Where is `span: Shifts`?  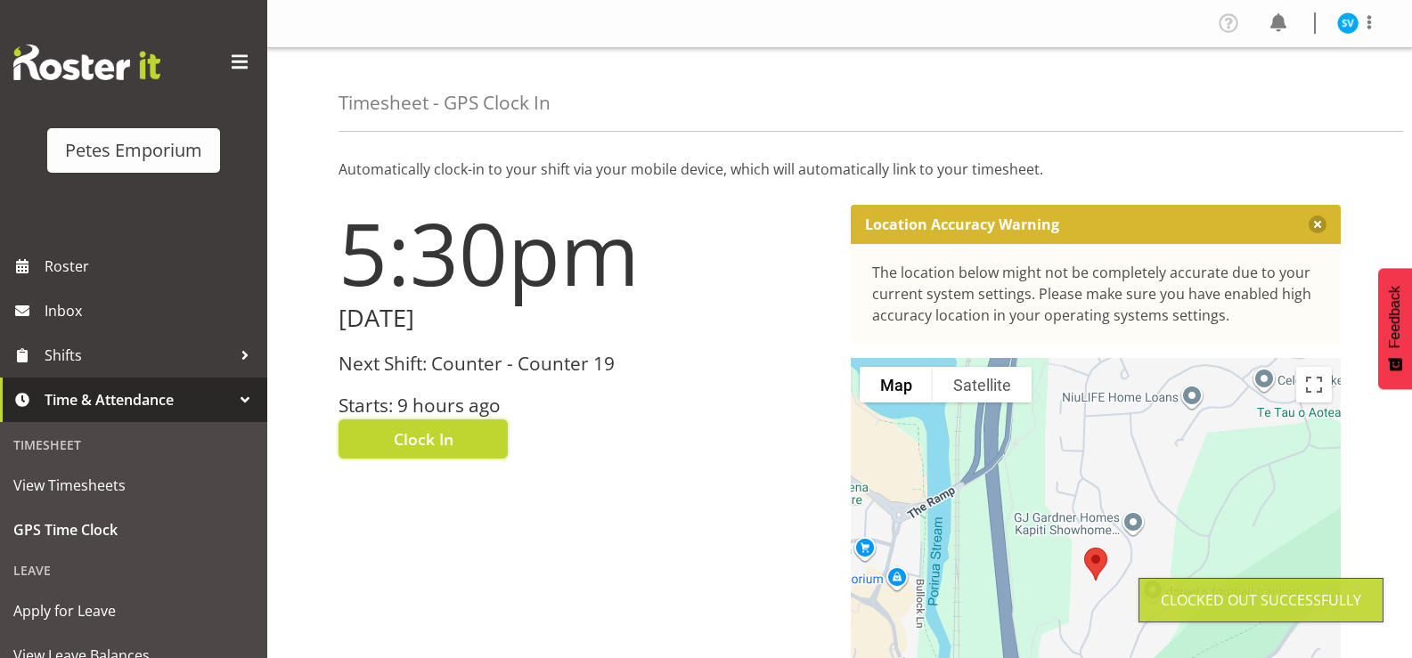 span: Shifts is located at coordinates (138, 355).